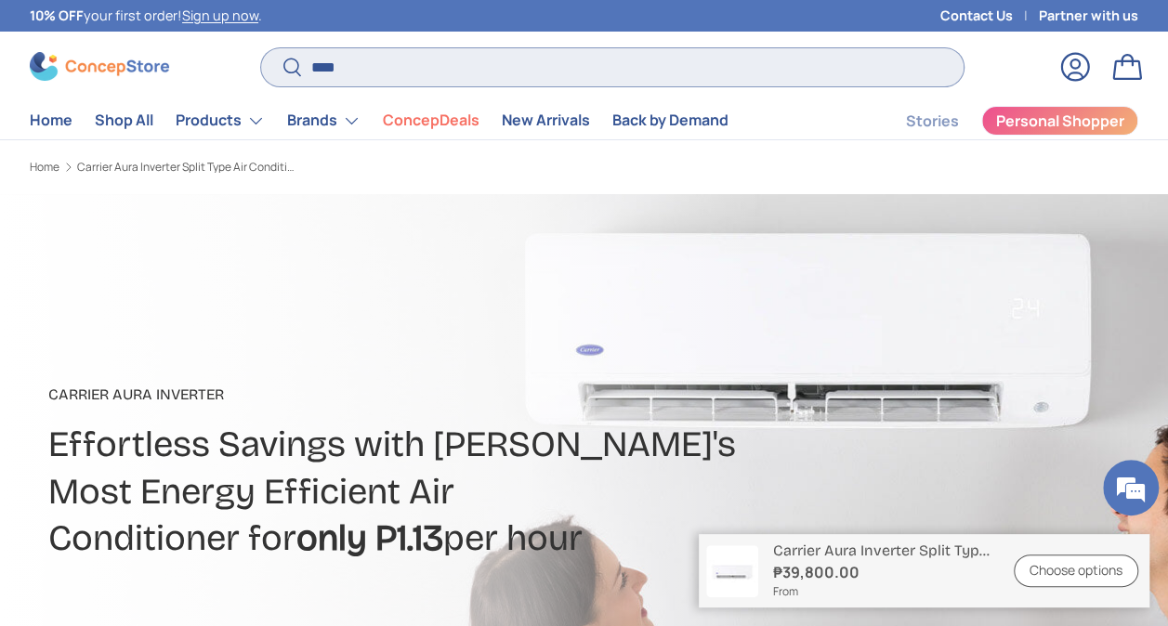 This screenshot has height=626, width=1168. I want to click on a: Stories, so click(932, 121).